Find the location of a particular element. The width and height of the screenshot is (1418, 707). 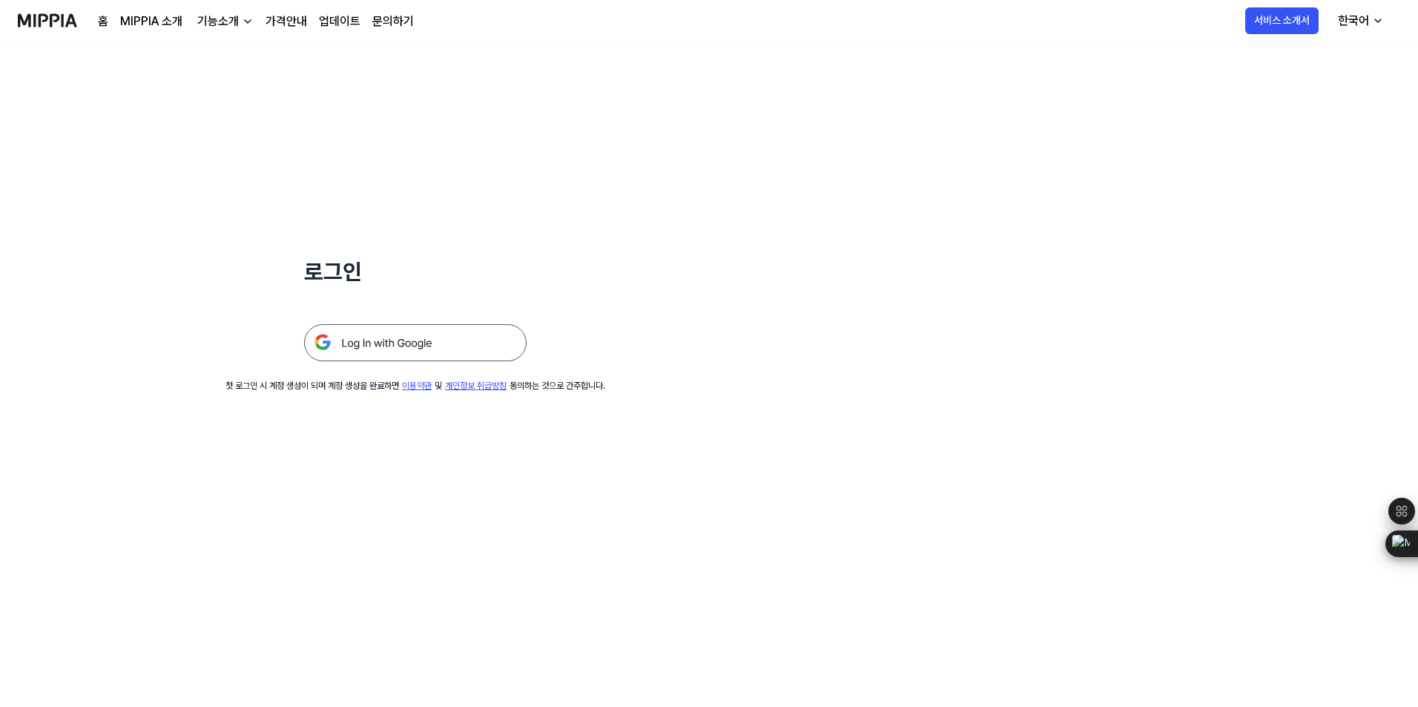

div: 한국어 is located at coordinates (1353, 21).